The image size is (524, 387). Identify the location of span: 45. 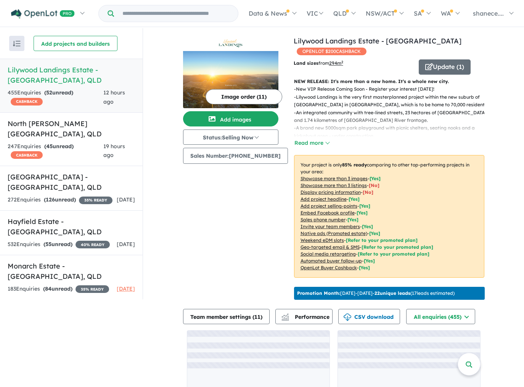
(49, 146).